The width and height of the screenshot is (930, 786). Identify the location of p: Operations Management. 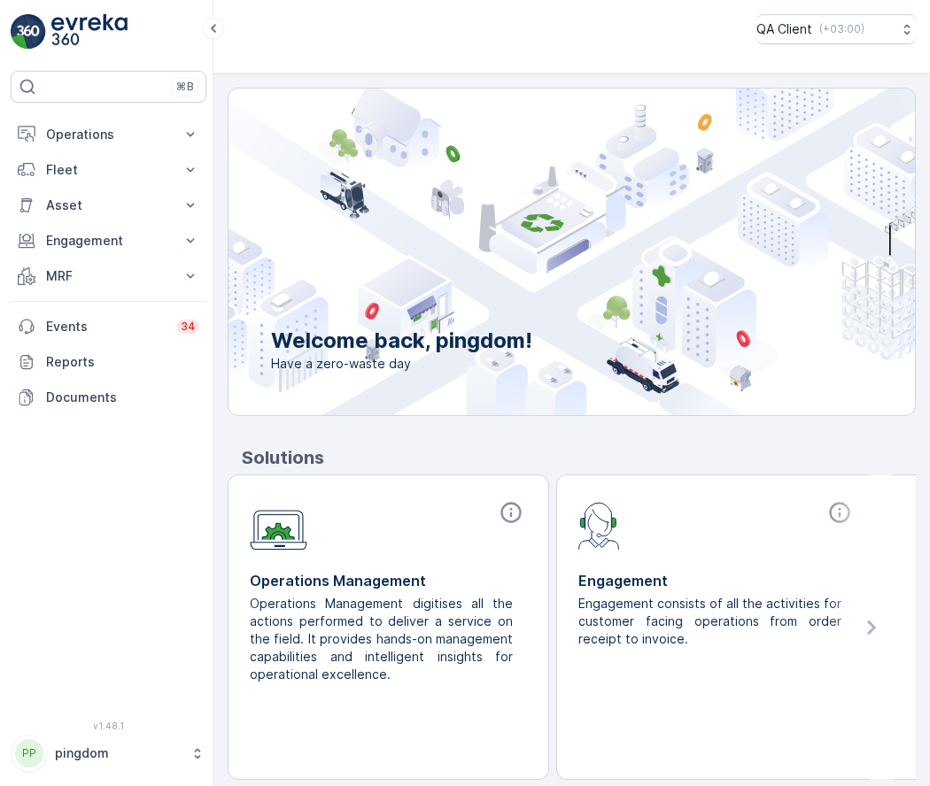
(388, 581).